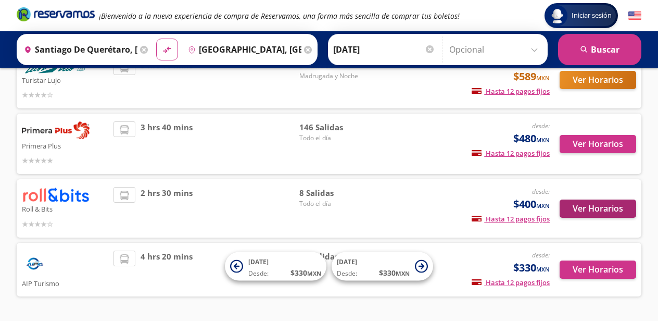 The image size is (658, 321). I want to click on a: Brand Logo, so click(56, 16).